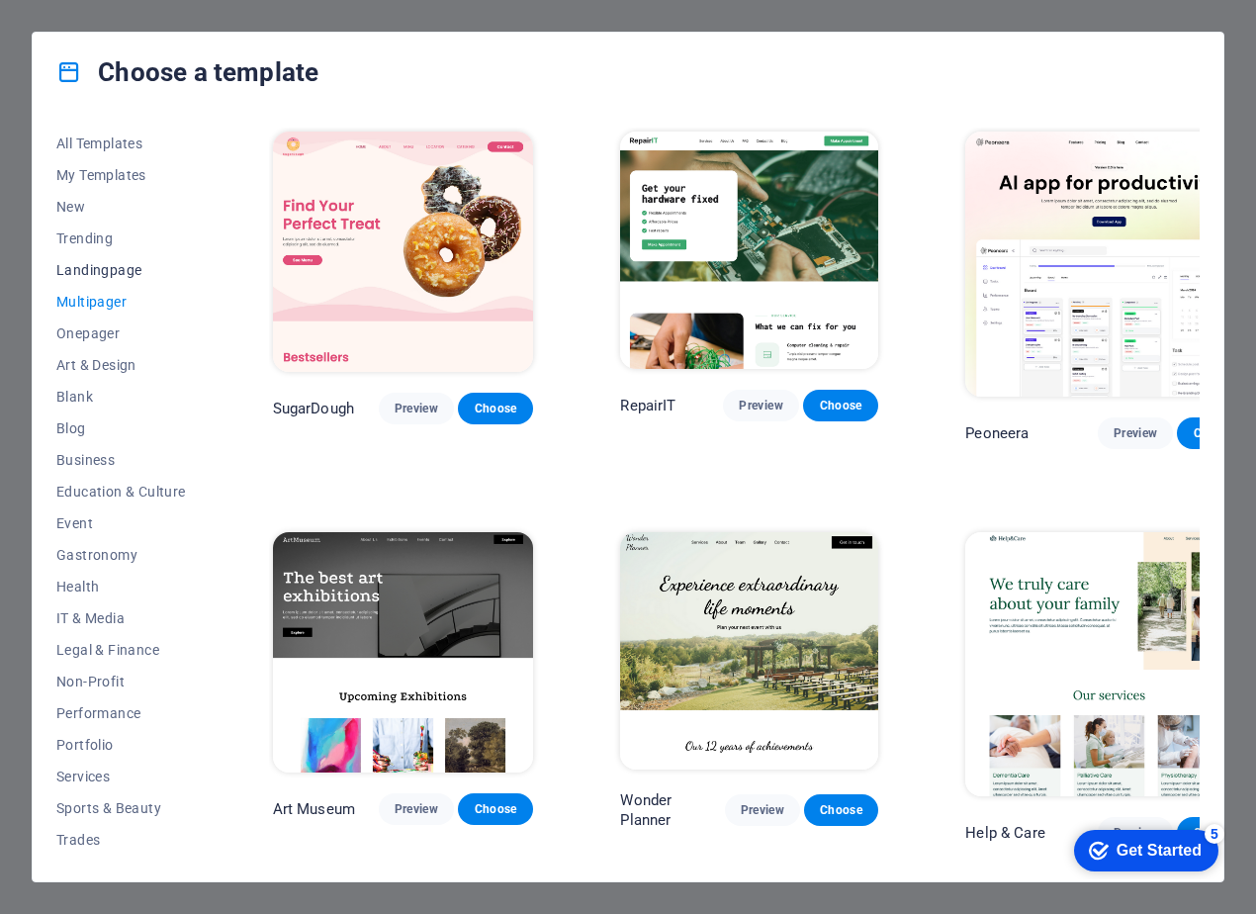 The image size is (1256, 914). I want to click on button: Blank, so click(121, 397).